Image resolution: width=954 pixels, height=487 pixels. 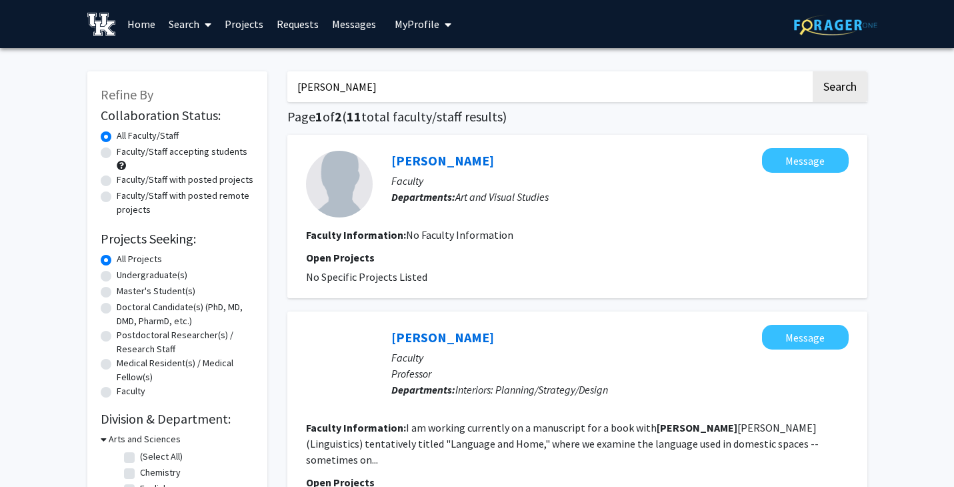 I want to click on span: No Specific Projects Listed, so click(x=367, y=277).